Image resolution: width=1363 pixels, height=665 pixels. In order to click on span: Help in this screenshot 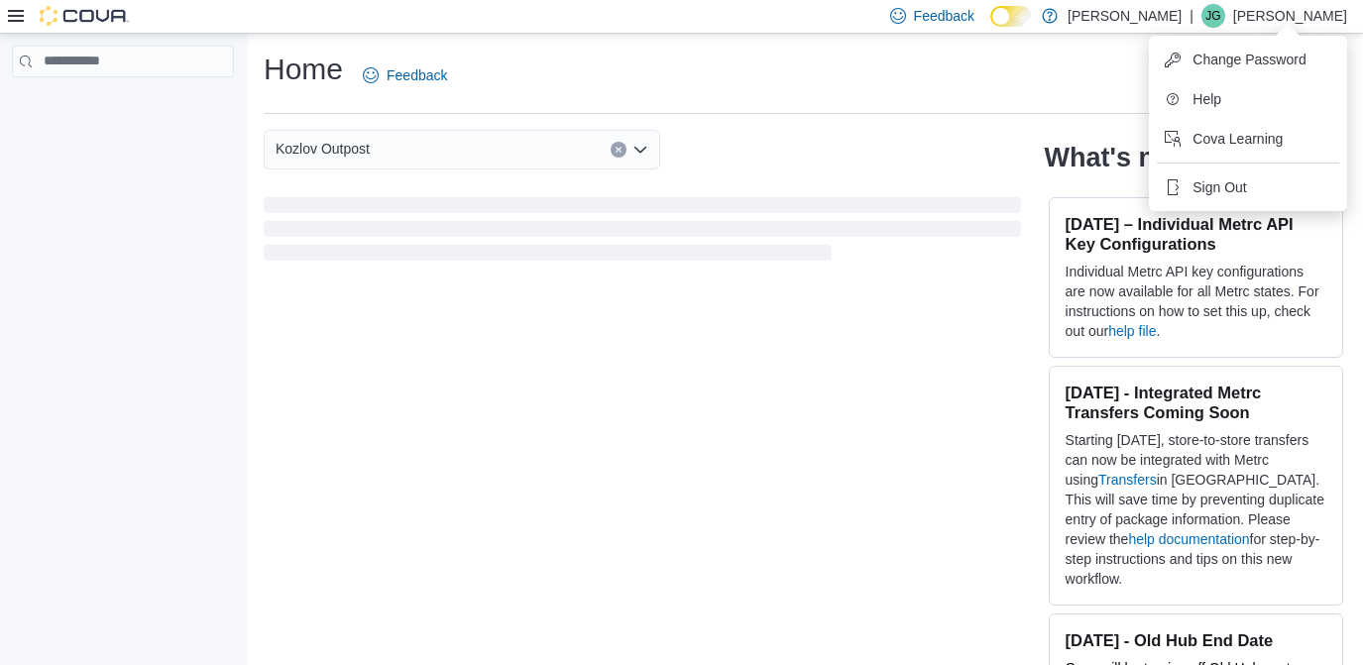, I will do `click(1206, 99)`.